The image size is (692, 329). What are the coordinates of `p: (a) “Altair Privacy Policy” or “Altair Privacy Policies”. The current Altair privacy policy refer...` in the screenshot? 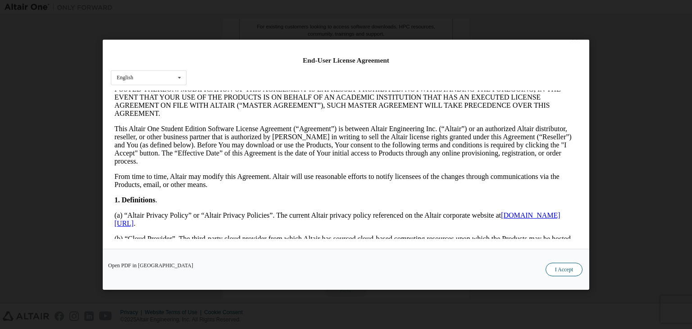 It's located at (235, 129).